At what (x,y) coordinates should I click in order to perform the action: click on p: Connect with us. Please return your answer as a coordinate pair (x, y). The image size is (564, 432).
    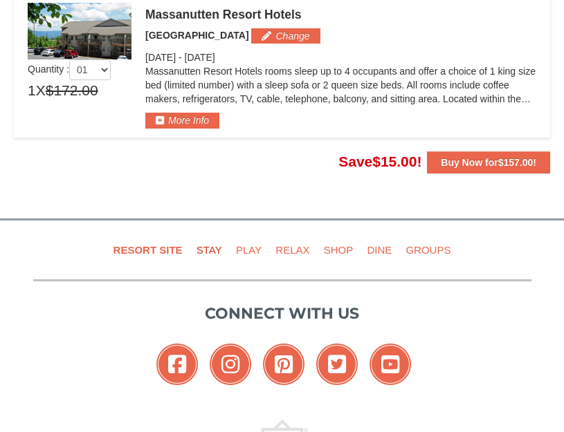
    Looking at the image, I should click on (282, 313).